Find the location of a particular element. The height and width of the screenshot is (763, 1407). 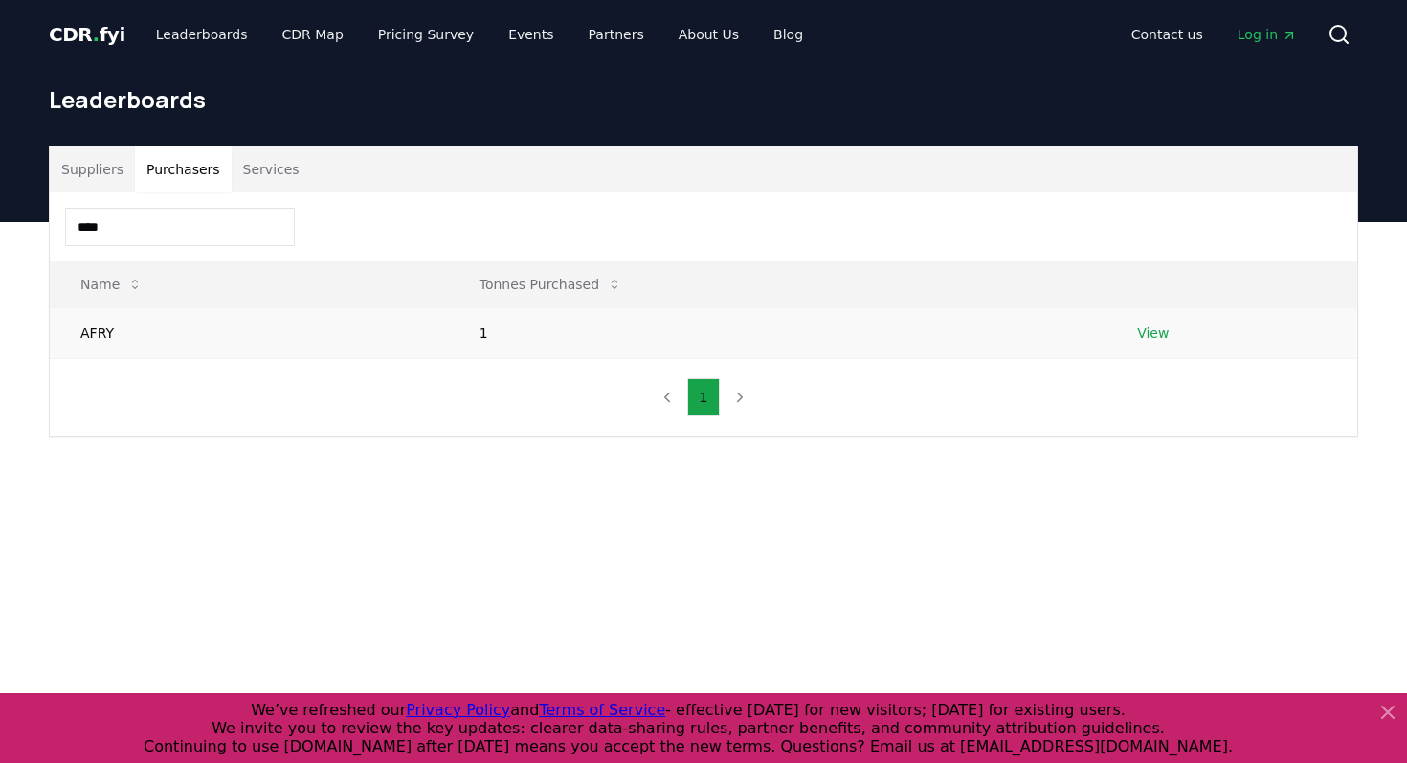

a: About Us is located at coordinates (708, 34).